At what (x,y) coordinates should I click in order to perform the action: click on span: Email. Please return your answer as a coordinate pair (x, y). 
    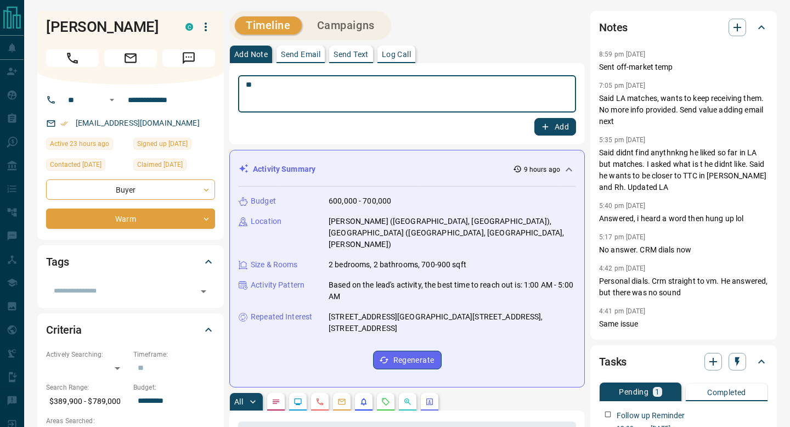
    Looking at the image, I should click on (131, 58).